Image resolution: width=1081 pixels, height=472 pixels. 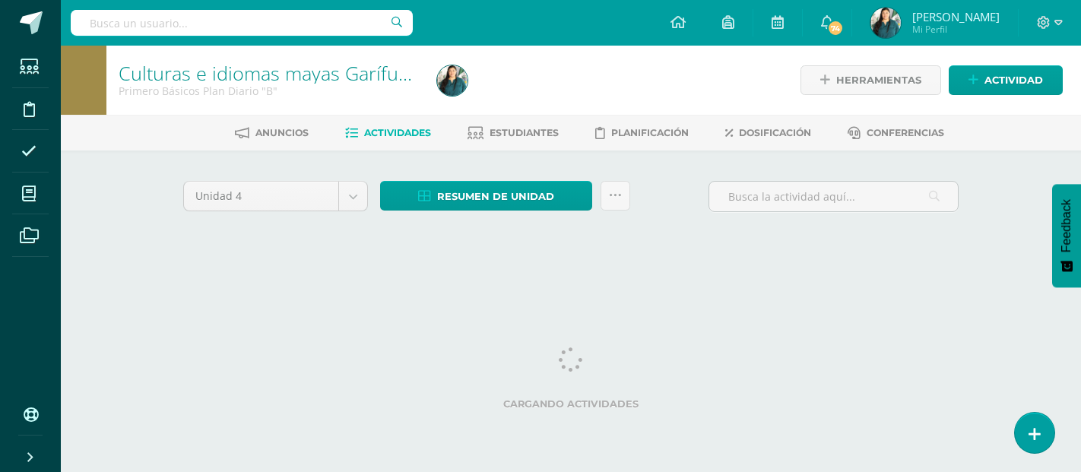 What do you see at coordinates (1066, 226) in the screenshot?
I see `span: Feedback` at bounding box center [1066, 226].